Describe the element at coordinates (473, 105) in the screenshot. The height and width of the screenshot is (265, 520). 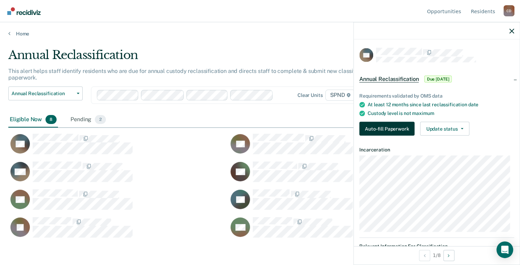
I see `span: date` at that location.